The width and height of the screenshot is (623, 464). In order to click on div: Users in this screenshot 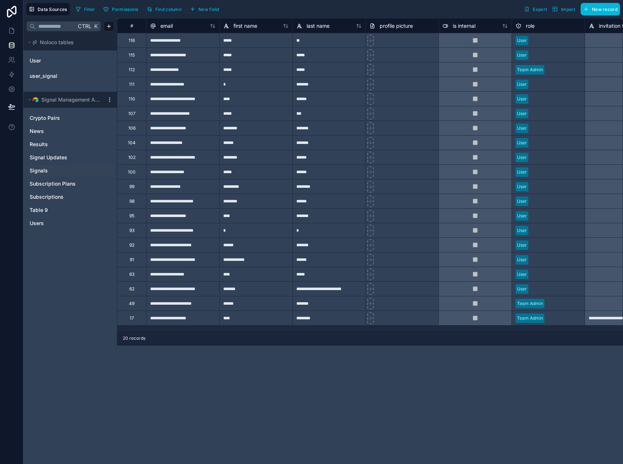, I will do `click(70, 223)`.